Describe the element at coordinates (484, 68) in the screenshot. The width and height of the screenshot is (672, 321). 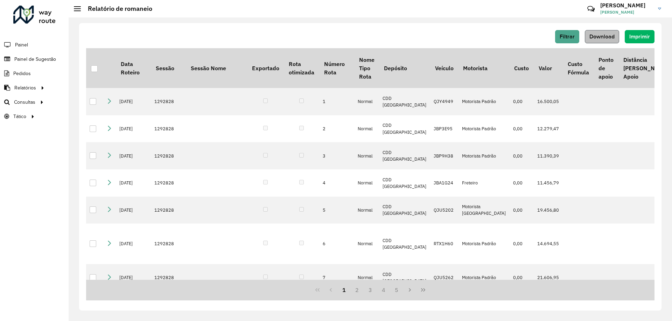
I see `th: Motorista` at that location.